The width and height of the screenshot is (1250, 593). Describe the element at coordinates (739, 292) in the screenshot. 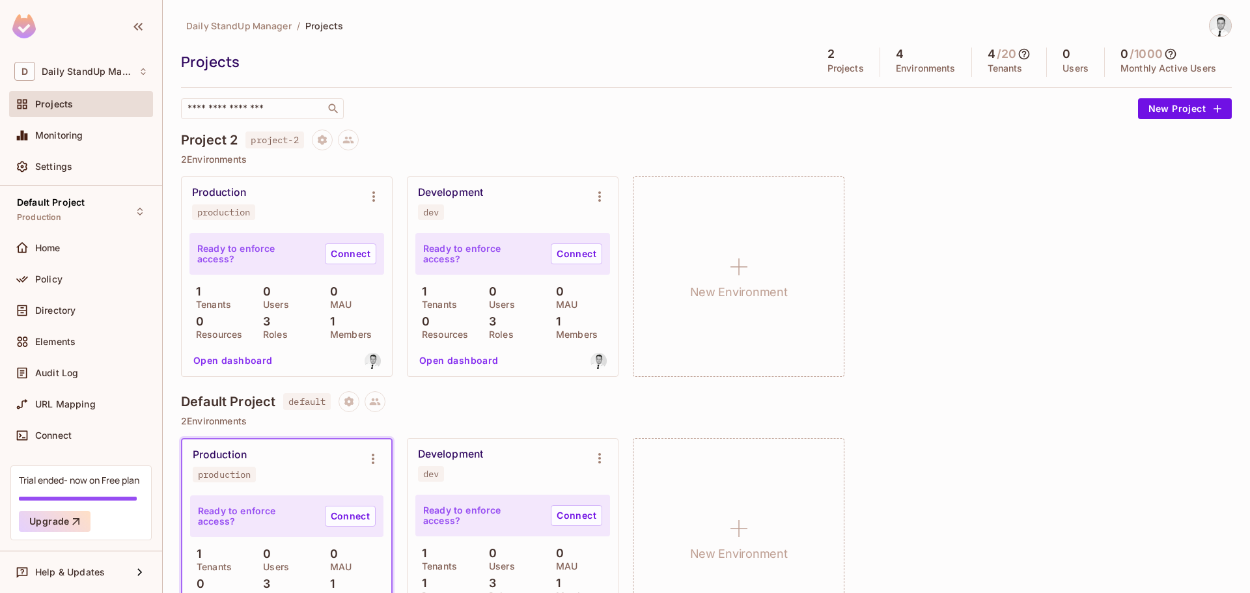

I see `h1: New Environment` at that location.